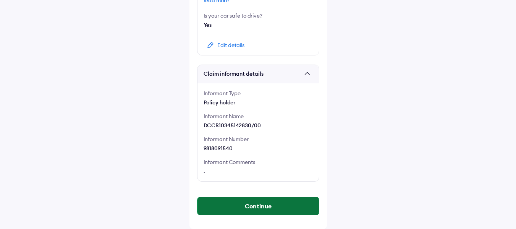  What do you see at coordinates (258, 162) in the screenshot?
I see `div: Informant Comments` at bounding box center [258, 162].